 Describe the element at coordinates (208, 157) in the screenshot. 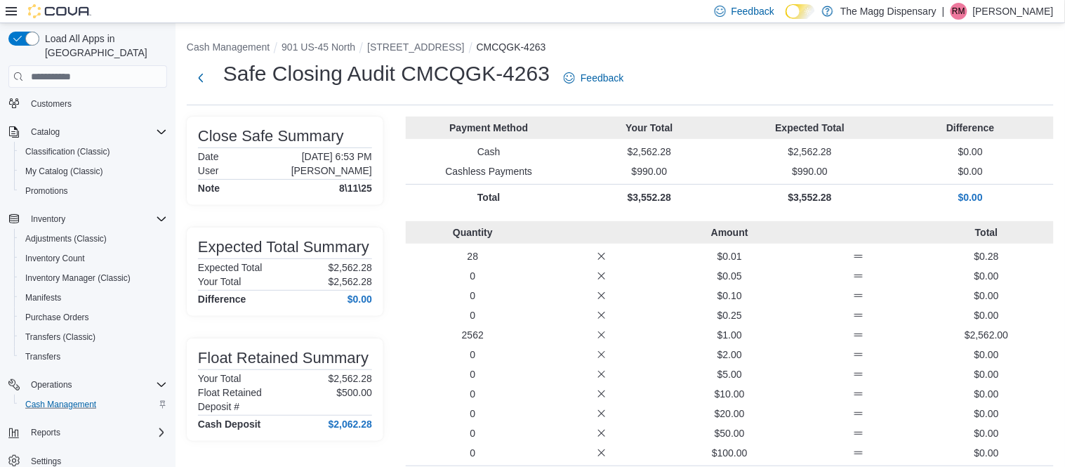

I see `h6: Date` at that location.